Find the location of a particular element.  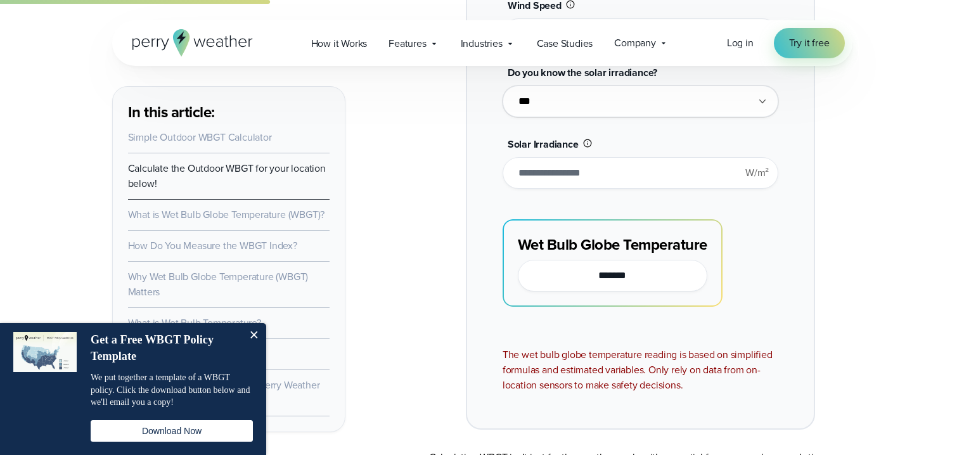

a: Why Wet Bulb Globe Temperature (WBGT) Matters is located at coordinates (218, 284).